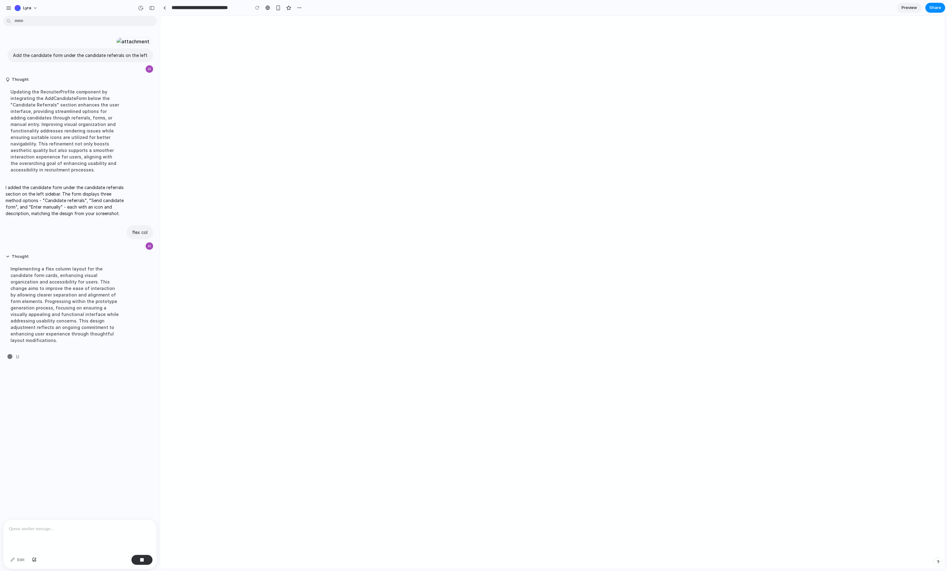 Image resolution: width=947 pixels, height=571 pixels. What do you see at coordinates (936, 8) in the screenshot?
I see `span: Share` at bounding box center [936, 8].